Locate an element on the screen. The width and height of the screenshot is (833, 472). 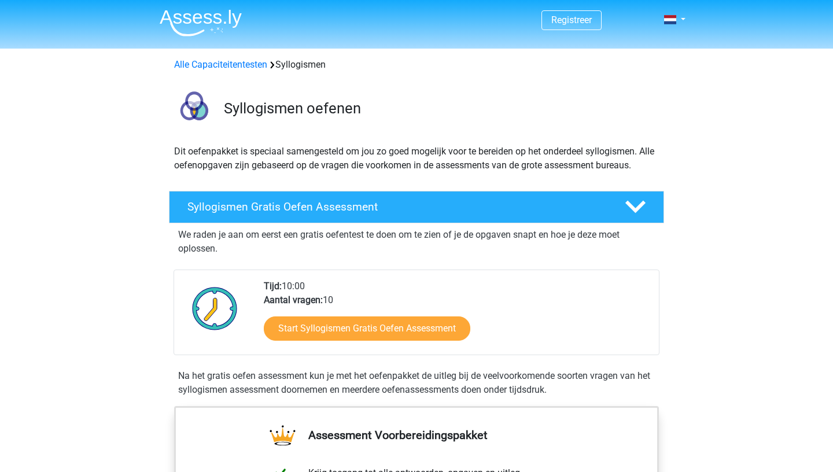
img: Assessly is located at coordinates (201, 23).